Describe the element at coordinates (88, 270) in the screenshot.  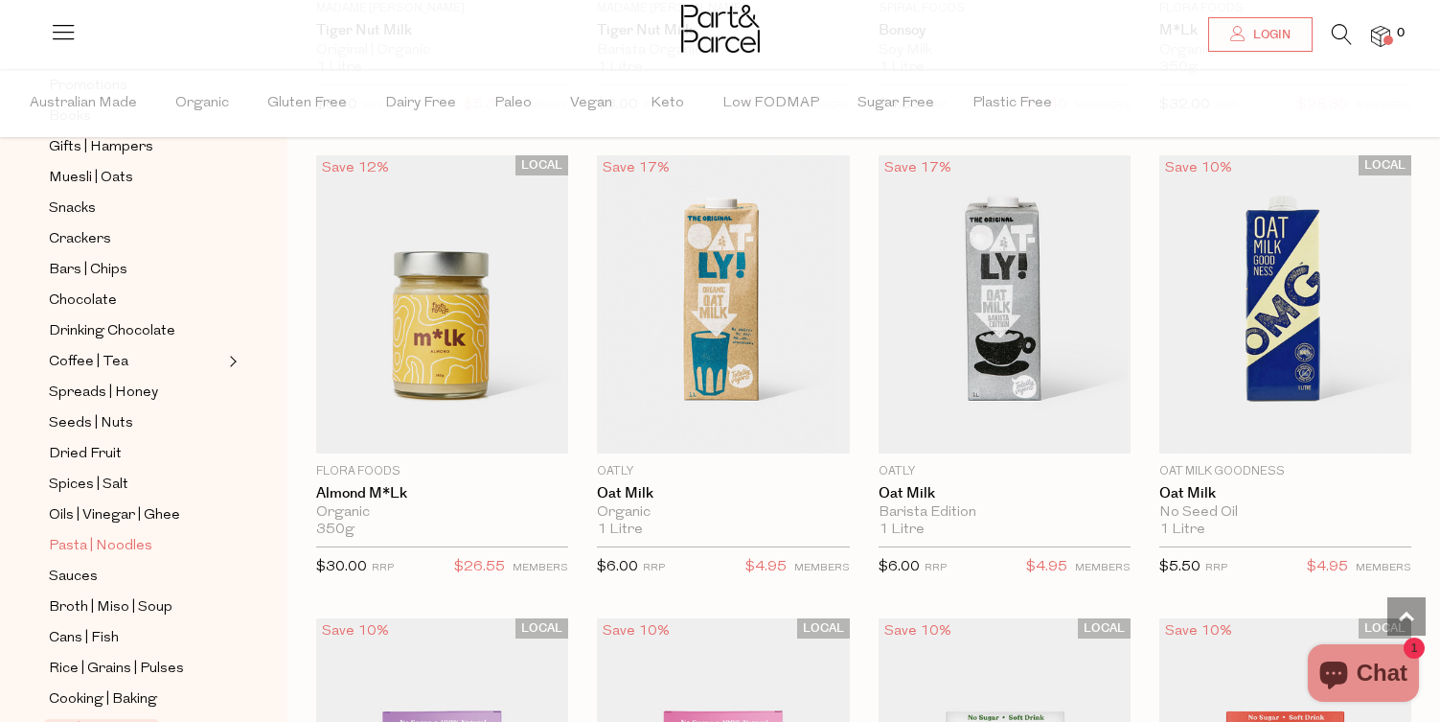
I see `span: Bars | Chips` at that location.